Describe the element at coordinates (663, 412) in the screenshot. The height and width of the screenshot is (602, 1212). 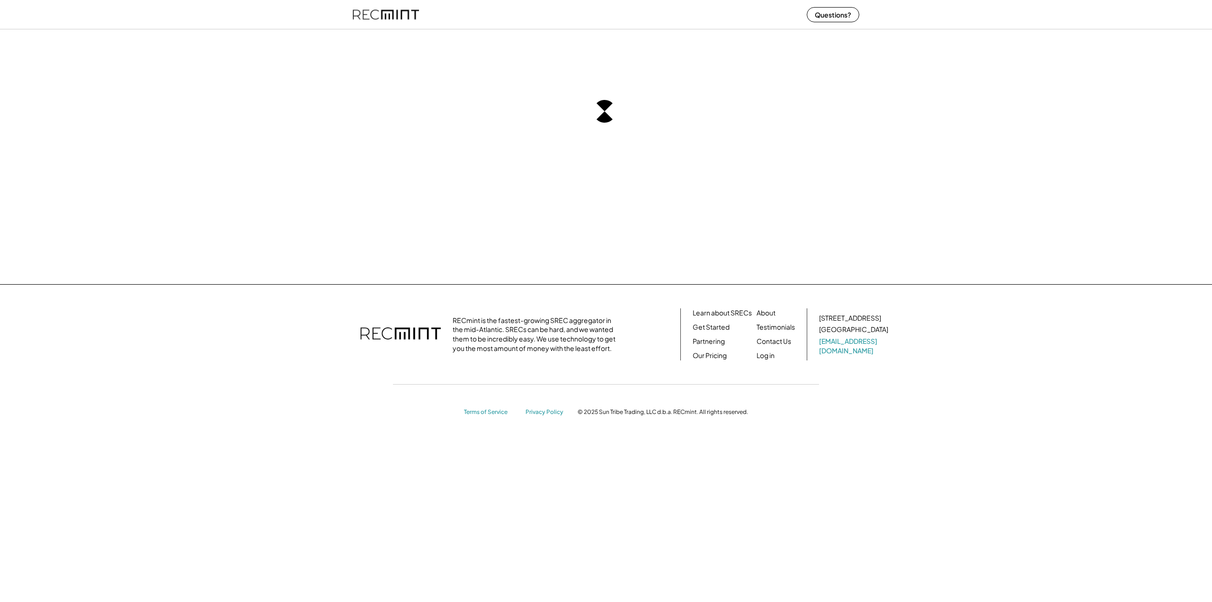
I see `div: © 2025 Sun Tribe Trading, LLC d.b.a. RECmint. All rights reserved.` at that location.